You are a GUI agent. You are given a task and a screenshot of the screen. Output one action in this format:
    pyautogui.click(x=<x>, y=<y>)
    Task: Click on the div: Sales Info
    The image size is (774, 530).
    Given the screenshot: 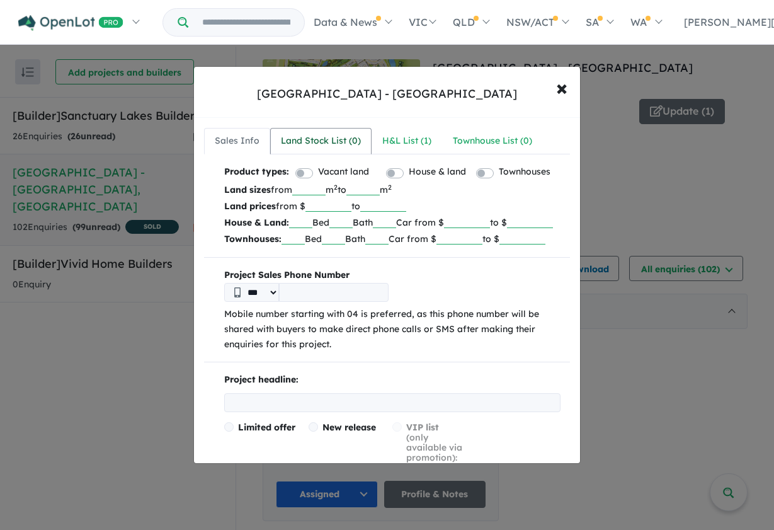 What is the action you would take?
    pyautogui.click(x=237, y=141)
    